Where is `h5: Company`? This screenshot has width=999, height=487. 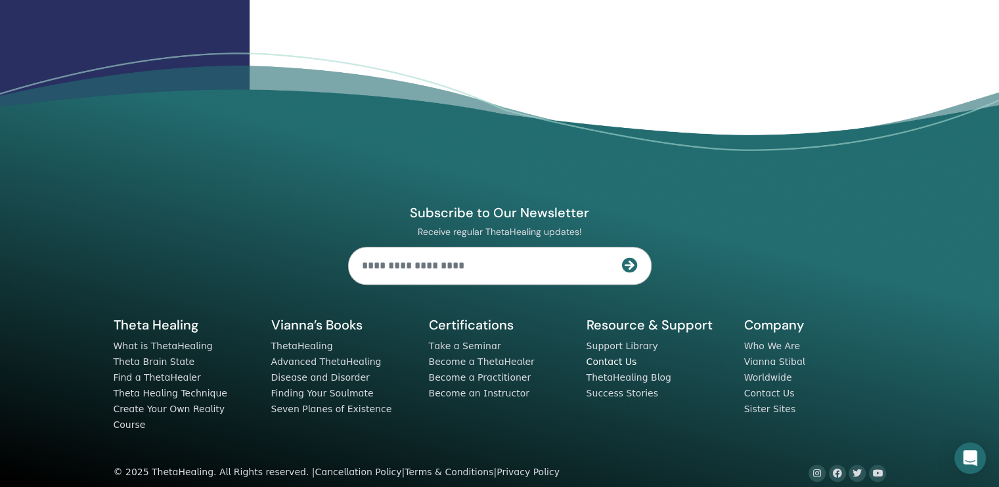 h5: Company is located at coordinates (815, 325).